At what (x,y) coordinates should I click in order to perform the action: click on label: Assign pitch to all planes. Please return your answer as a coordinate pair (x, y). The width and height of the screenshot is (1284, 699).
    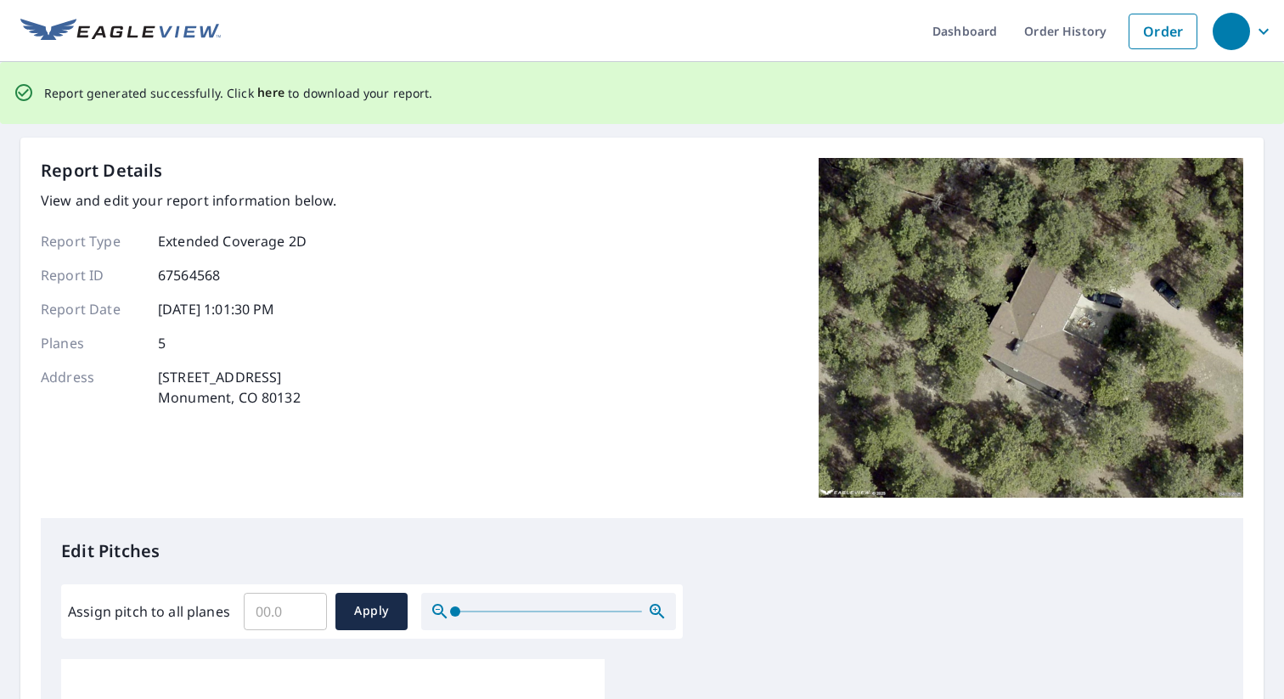
    Looking at the image, I should click on (149, 612).